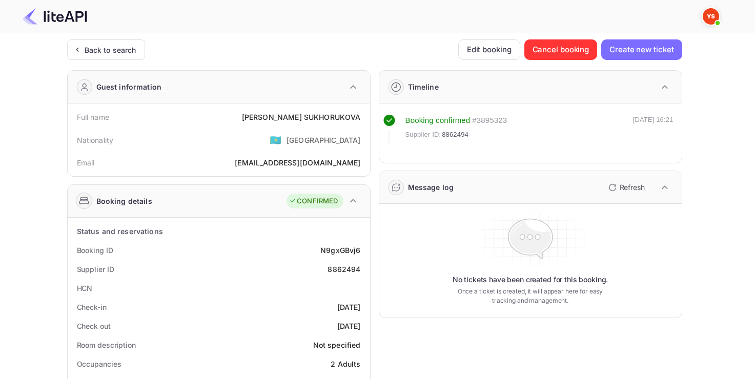 This screenshot has height=379, width=755. What do you see at coordinates (55, 16) in the screenshot?
I see `img: LiteAPI Logo` at bounding box center [55, 16].